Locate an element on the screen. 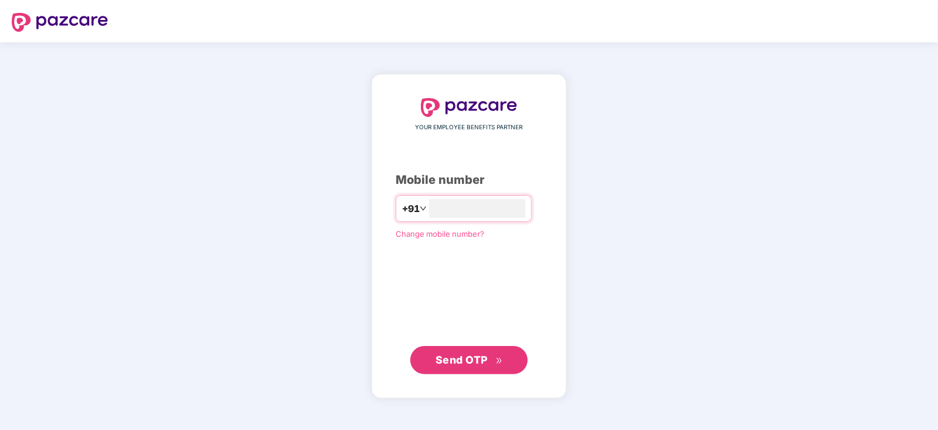 Image resolution: width=938 pixels, height=430 pixels. span: down is located at coordinates (423, 208).